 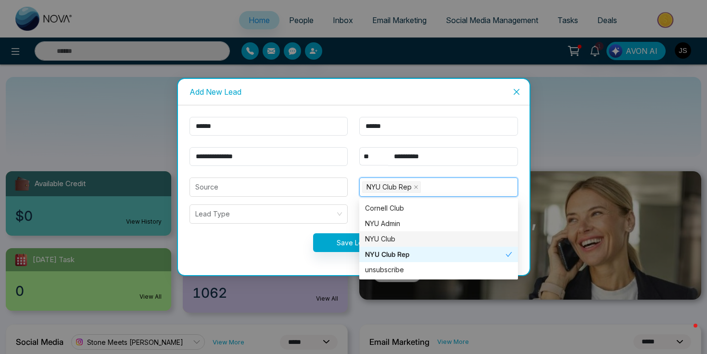 I want to click on button: Close, so click(x=517, y=92).